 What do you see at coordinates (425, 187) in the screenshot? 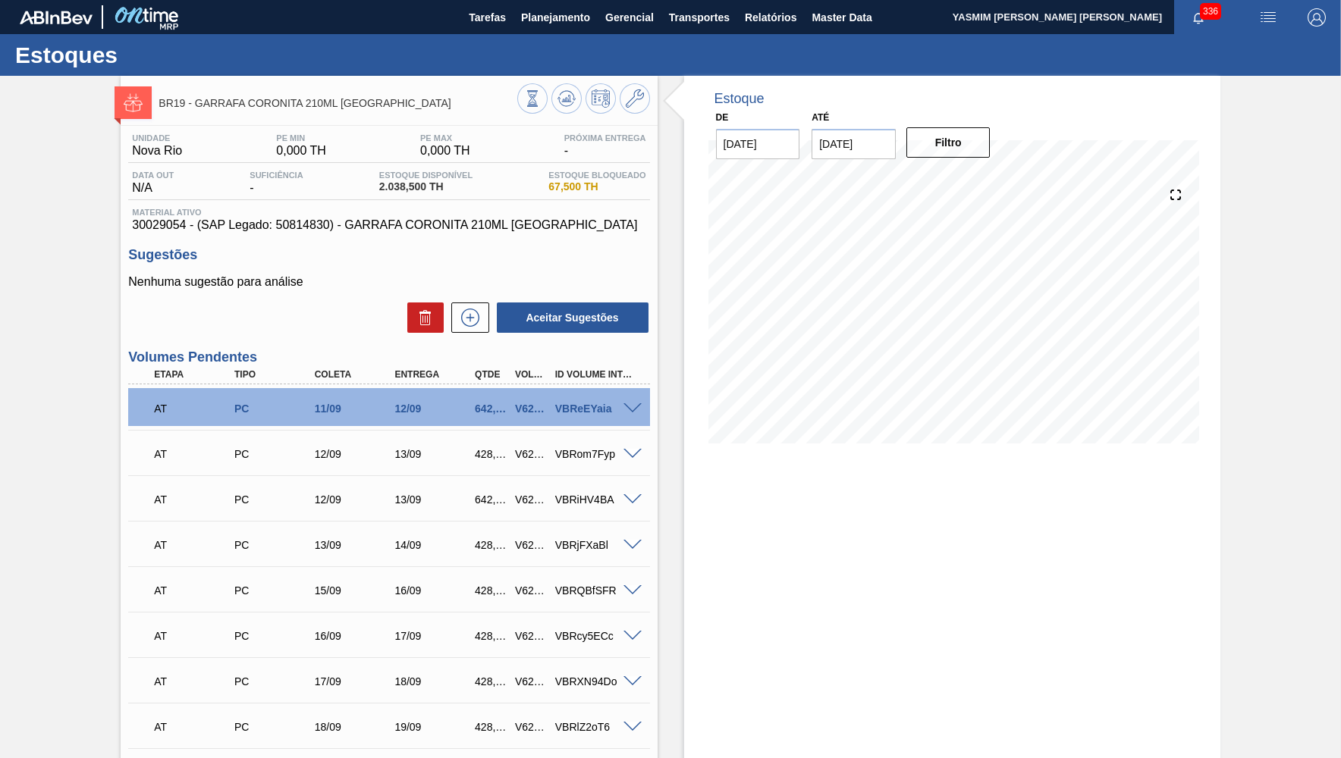
I see `span: 2.038,500 TH` at bounding box center [425, 187].